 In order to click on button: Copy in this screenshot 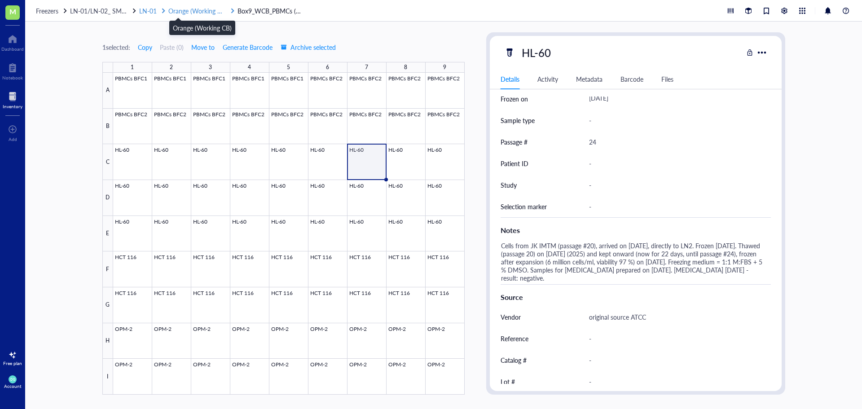, I will do `click(145, 47)`.